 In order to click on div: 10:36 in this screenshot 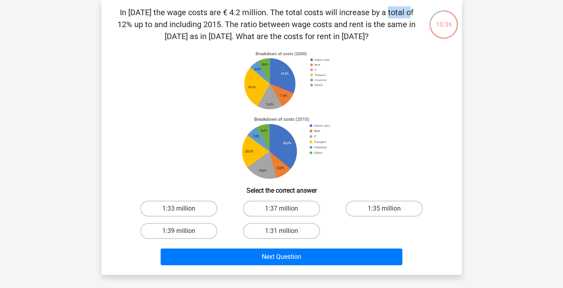, I will do `click(443, 20)`.